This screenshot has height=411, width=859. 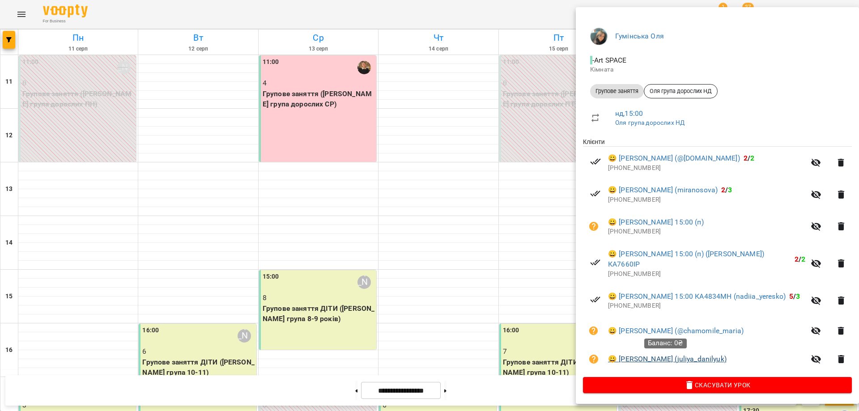 I want to click on span: Баланс: 0₴, so click(x=666, y=343).